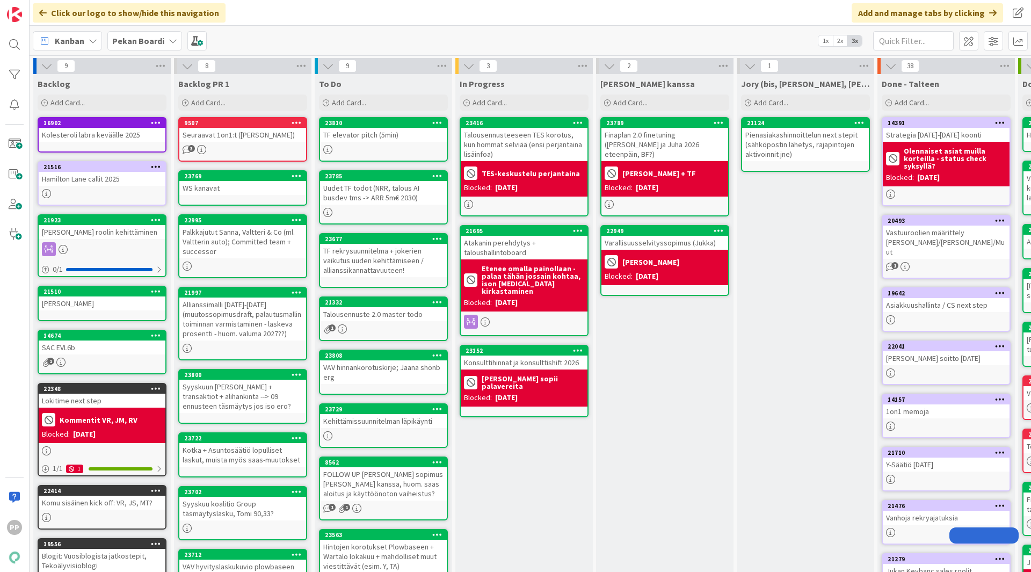 The image size is (1031, 572). Describe the element at coordinates (946, 300) in the screenshot. I see `div: 19642Asiakkuushallinta / CS next step` at that location.